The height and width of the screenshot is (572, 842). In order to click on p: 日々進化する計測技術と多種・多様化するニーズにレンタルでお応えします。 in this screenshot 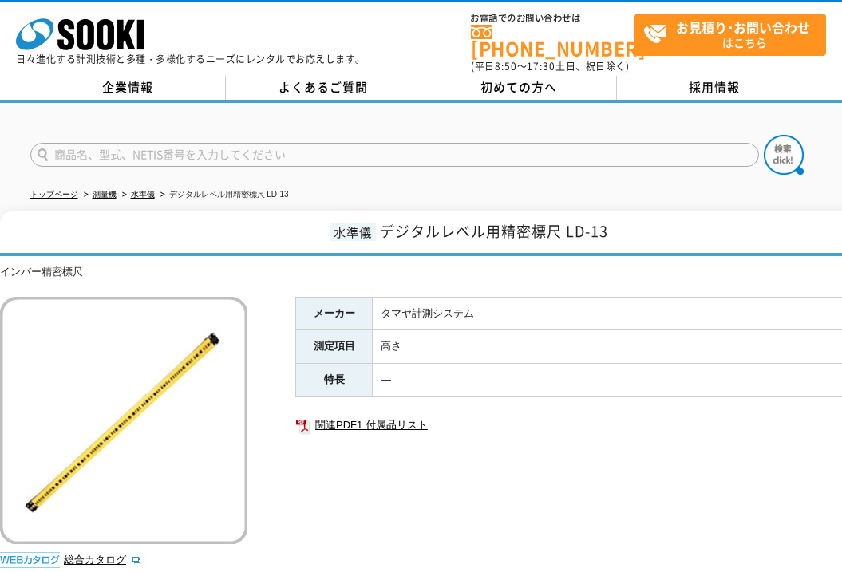, I will do `click(191, 59)`.